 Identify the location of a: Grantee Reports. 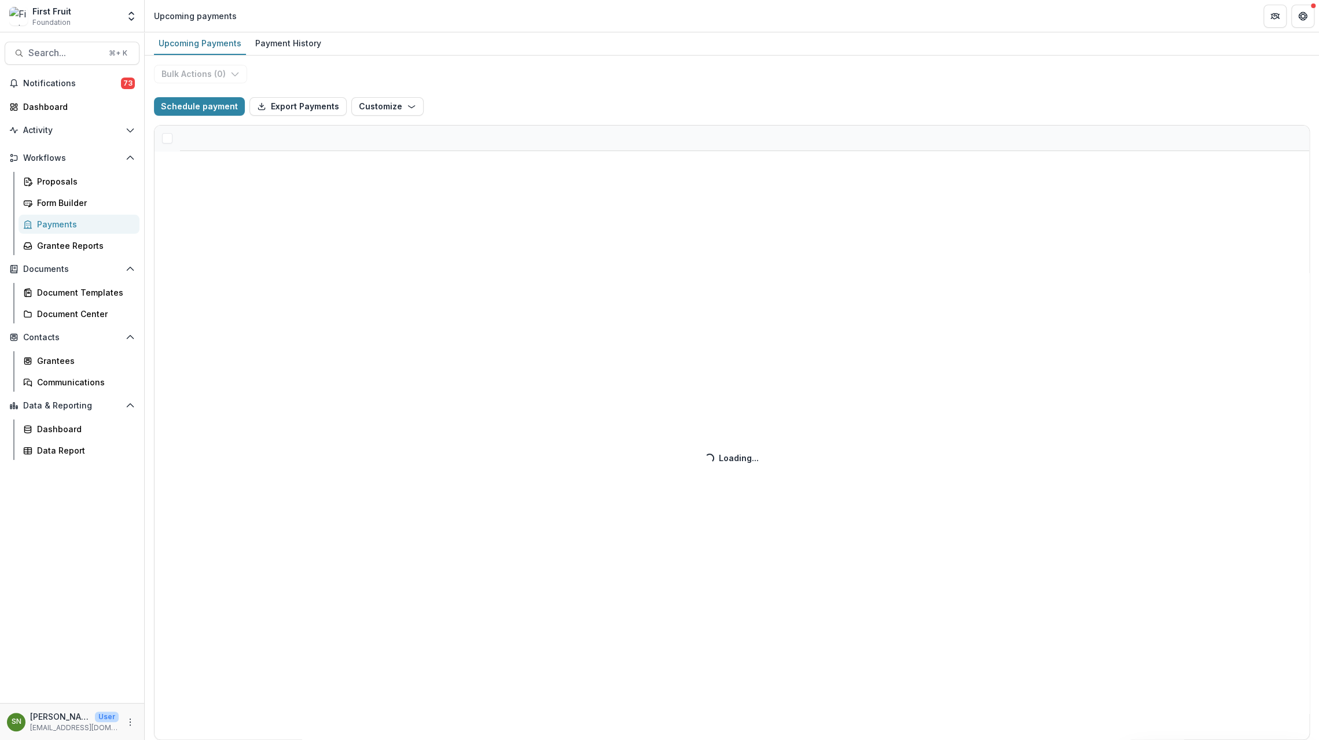
(79, 245).